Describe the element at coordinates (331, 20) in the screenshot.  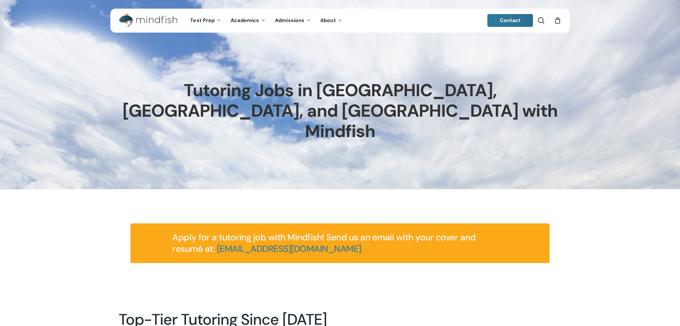
I see `a: About` at that location.